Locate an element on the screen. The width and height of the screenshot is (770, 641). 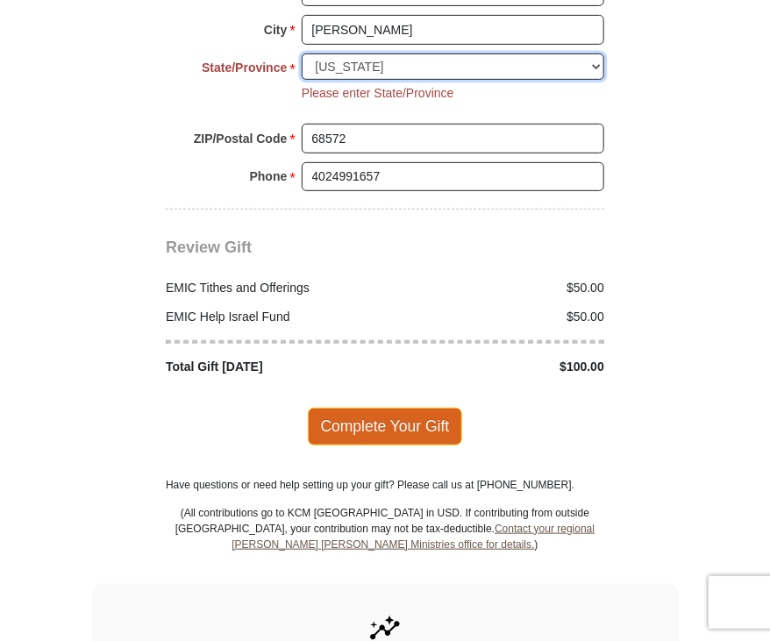
div: $100.00 is located at coordinates (499, 366).